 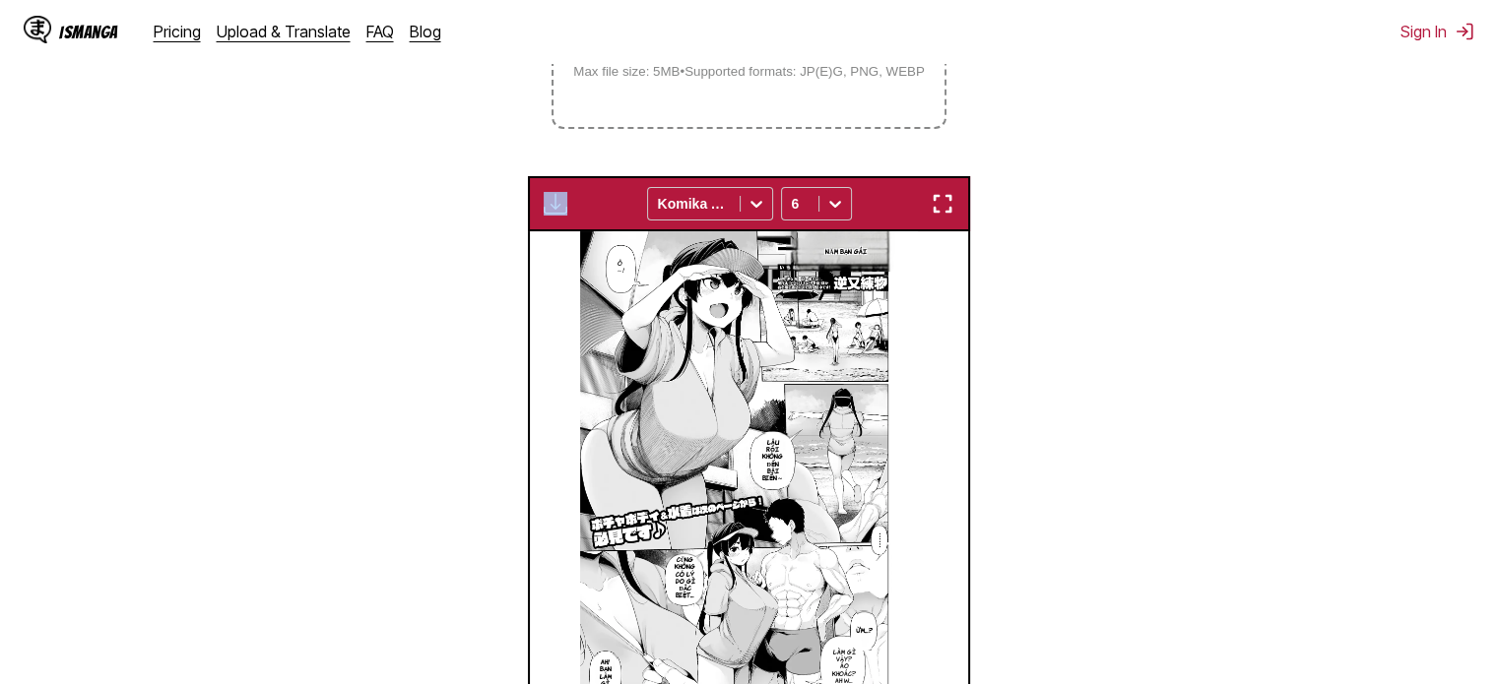 I want to click on a: IsManga LogoIsManga, so click(x=89, y=32).